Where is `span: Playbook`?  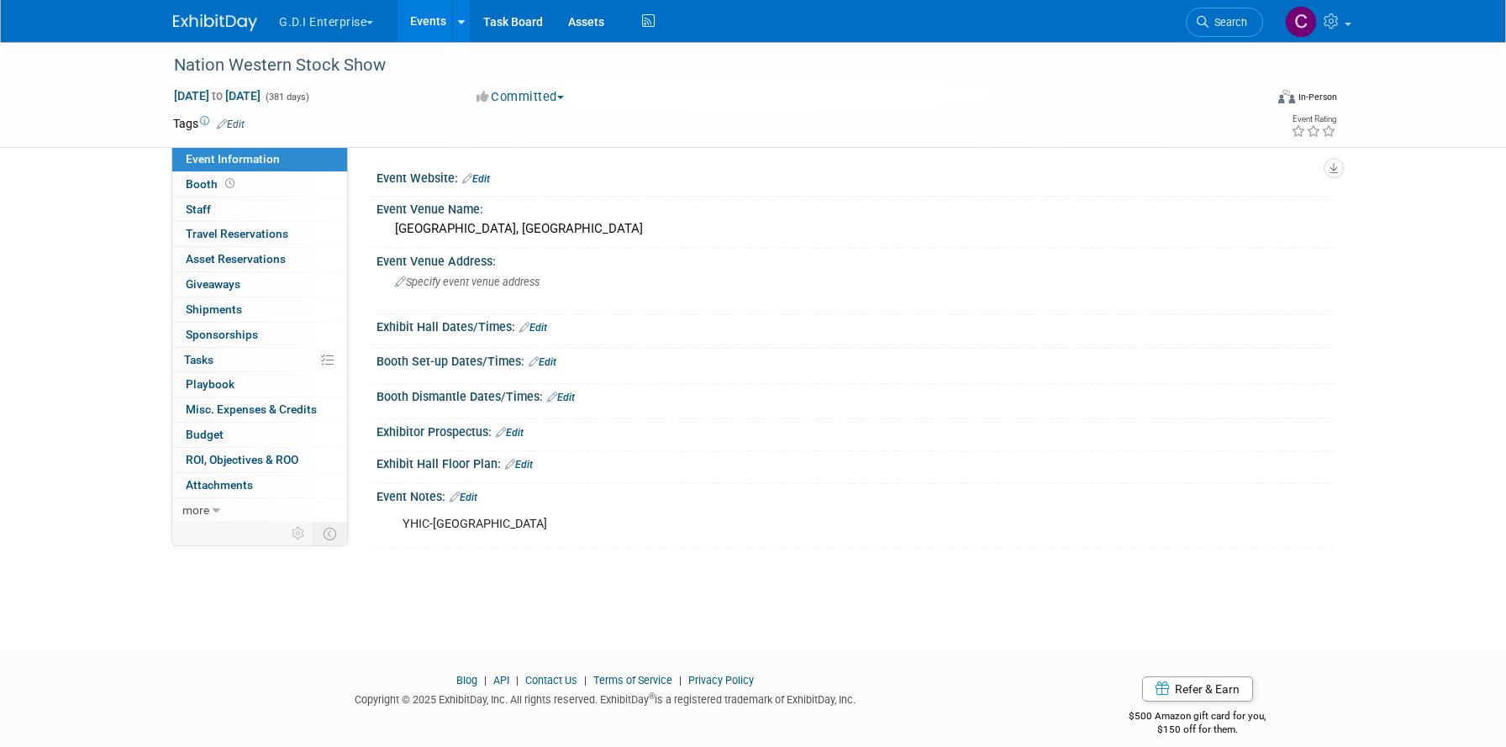
span: Playbook is located at coordinates (210, 384).